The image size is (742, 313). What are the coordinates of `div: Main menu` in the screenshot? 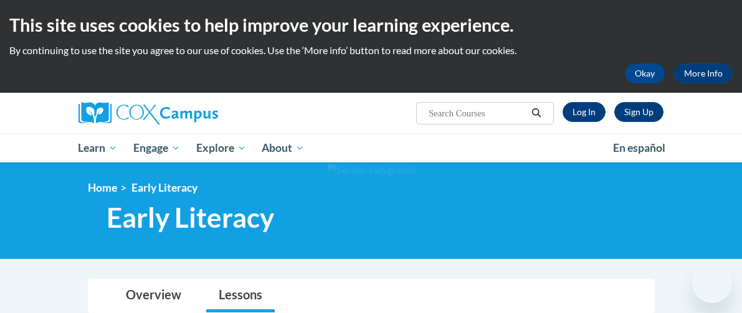 It's located at (371, 148).